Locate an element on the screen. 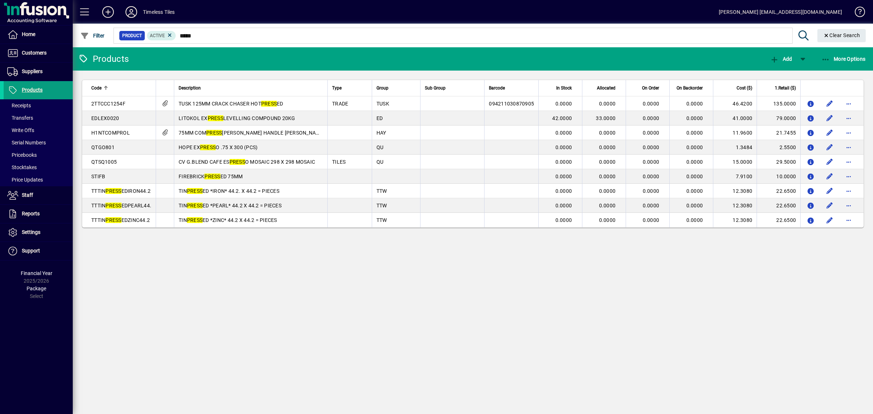  span: TUSK 125MM CRACK CHASER HOT ED is located at coordinates (231, 104).